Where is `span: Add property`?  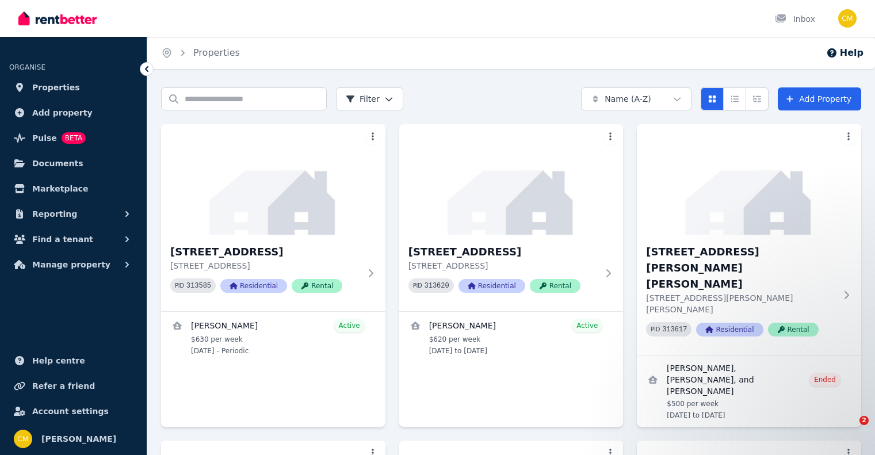 span: Add property is located at coordinates (62, 113).